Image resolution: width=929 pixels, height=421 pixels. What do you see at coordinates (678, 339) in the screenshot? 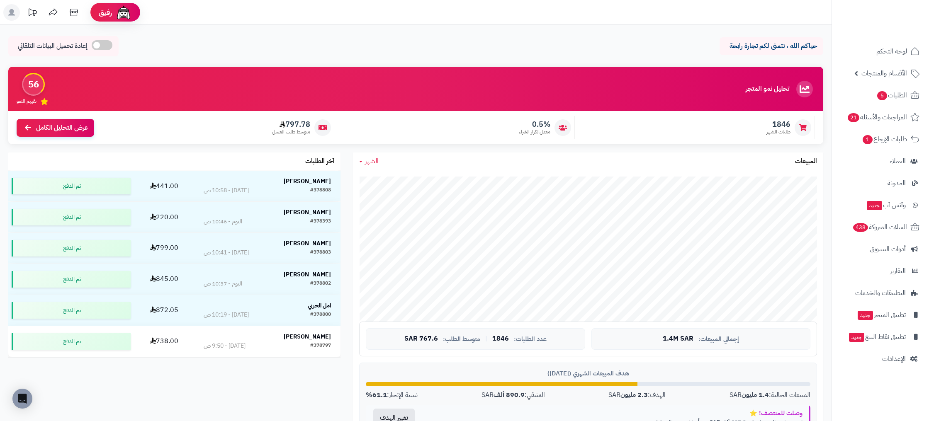
I see `span: 1.4M SAR` at bounding box center [678, 339].